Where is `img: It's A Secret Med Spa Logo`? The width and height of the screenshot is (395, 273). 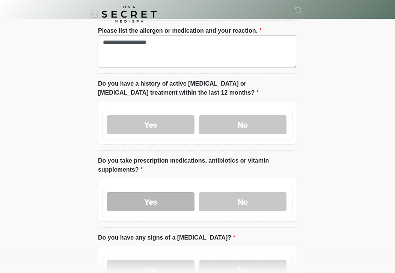
img: It's A Secret Med Spa Logo is located at coordinates (124, 14).